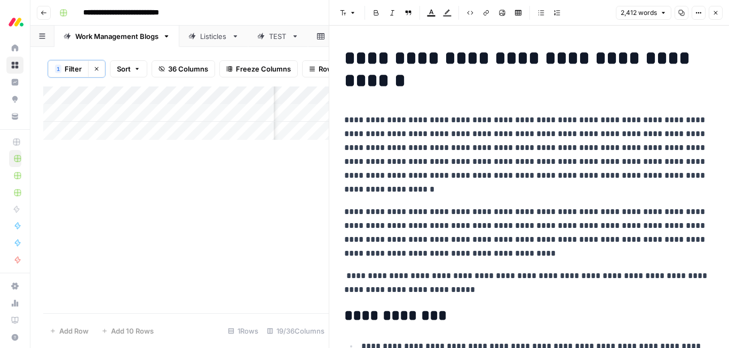  Describe the element at coordinates (68, 69) in the screenshot. I see `button: 1Filter` at that location.